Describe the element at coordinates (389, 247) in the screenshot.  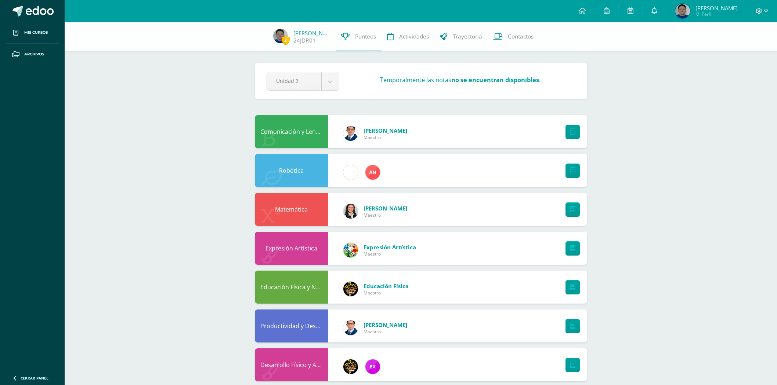
I see `span: Expresión Artística` at that location.